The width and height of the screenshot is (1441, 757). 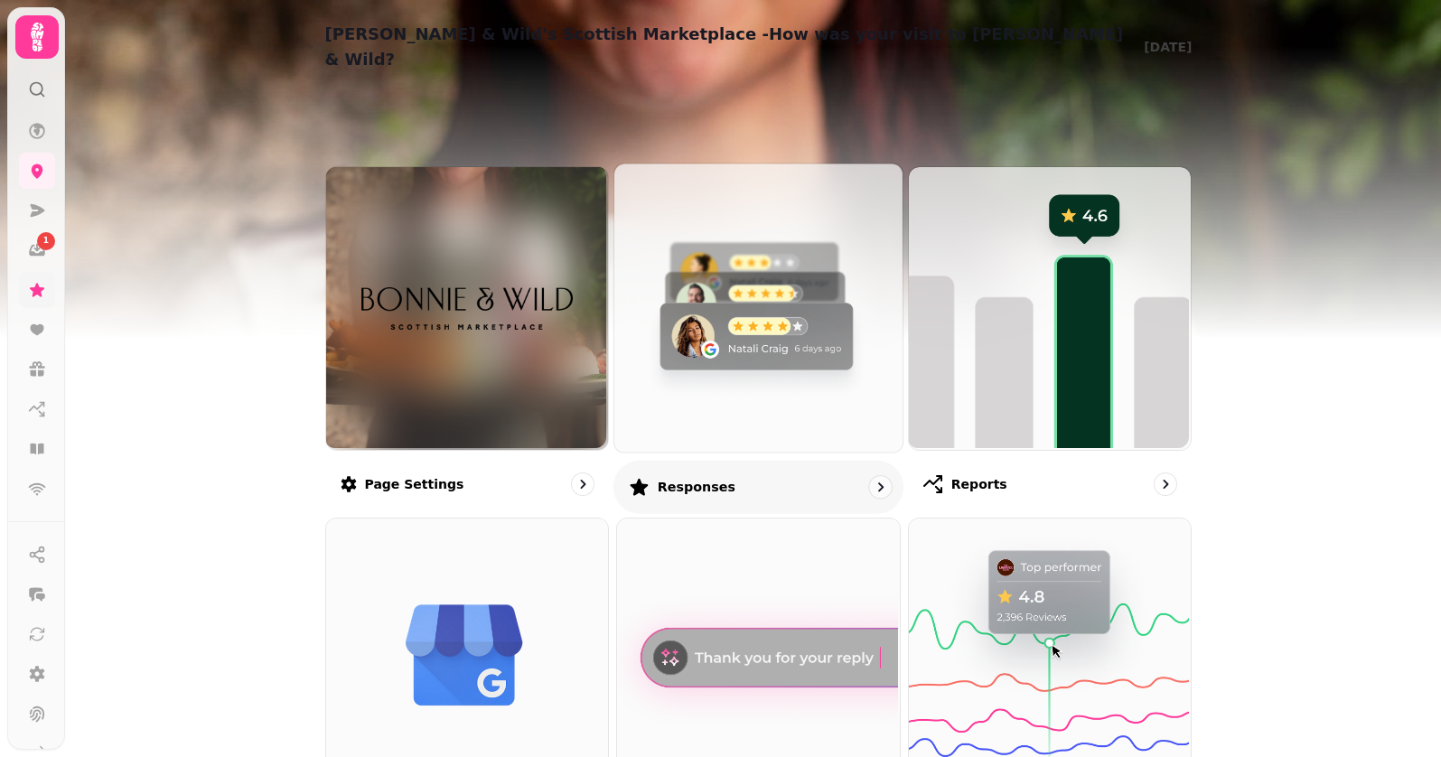 I want to click on a: ReportsReports, so click(x=1050, y=338).